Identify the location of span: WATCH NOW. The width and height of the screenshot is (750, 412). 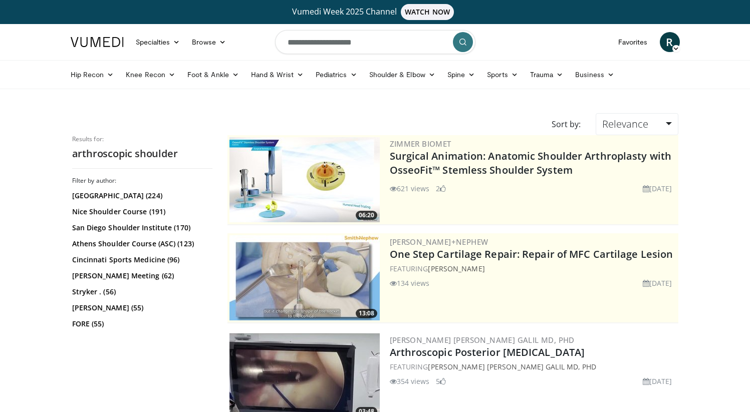
(427, 12).